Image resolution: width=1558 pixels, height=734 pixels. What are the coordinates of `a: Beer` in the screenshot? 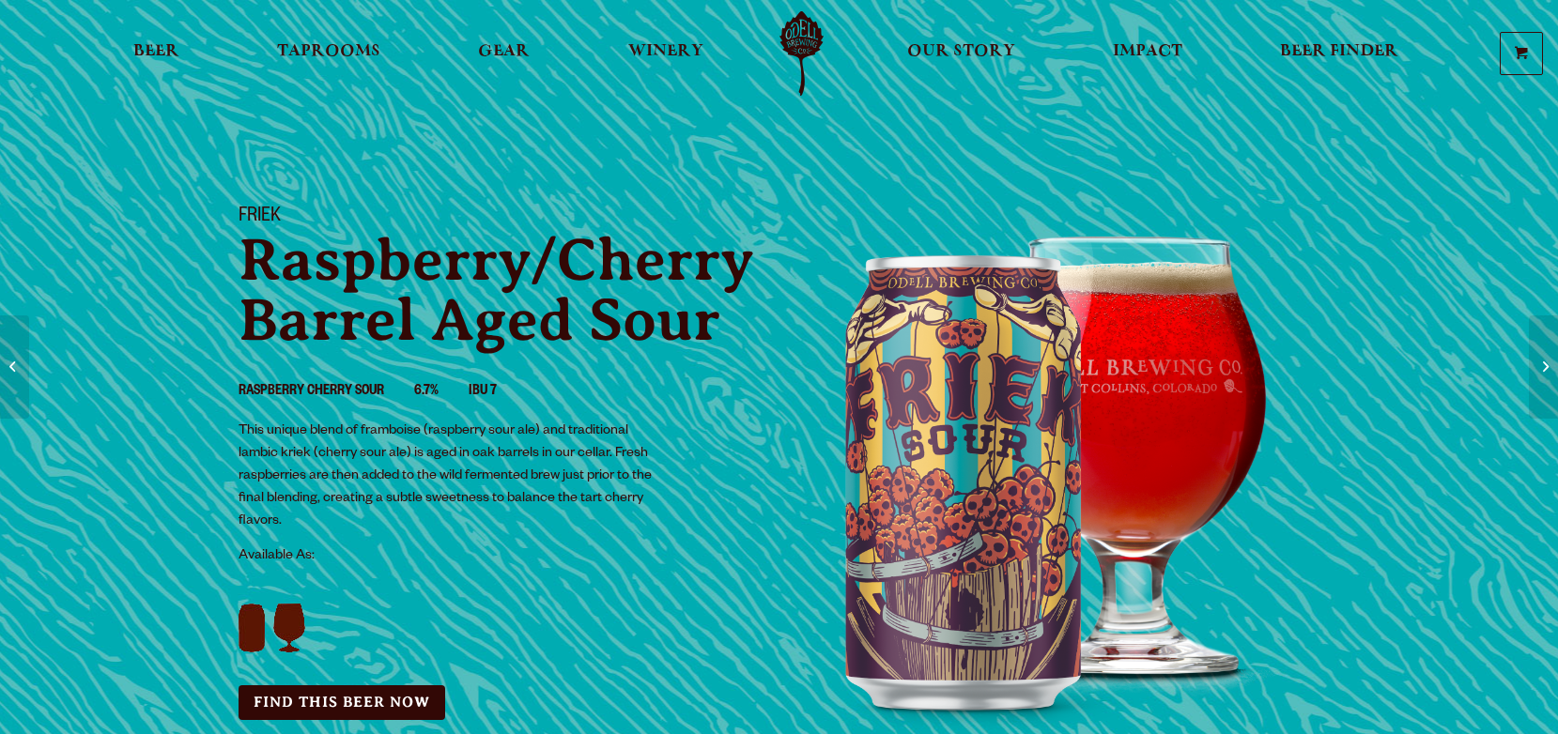 It's located at (156, 54).